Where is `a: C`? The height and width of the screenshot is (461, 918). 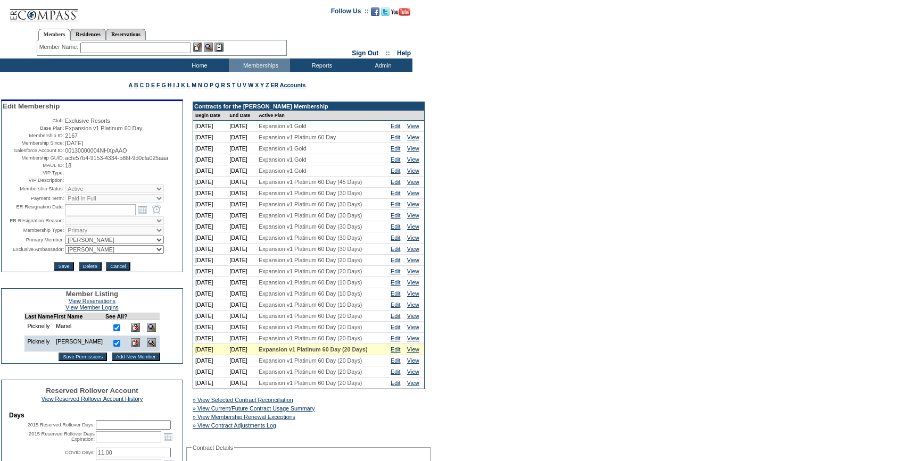
a: C is located at coordinates (142, 85).